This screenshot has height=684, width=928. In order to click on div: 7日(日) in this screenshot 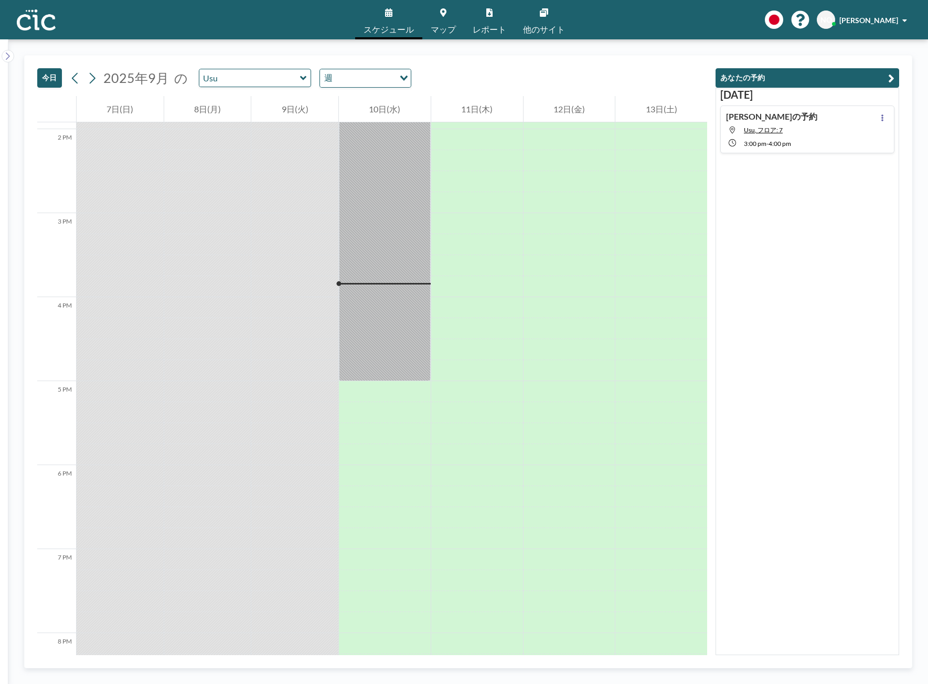, I will do `click(120, 109)`.